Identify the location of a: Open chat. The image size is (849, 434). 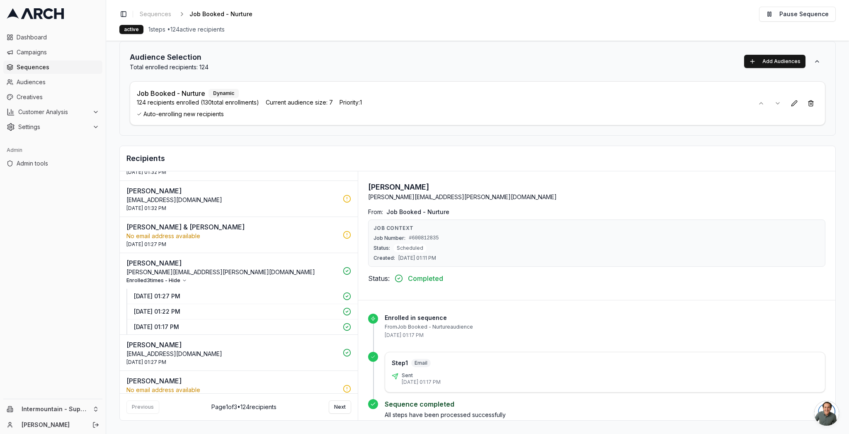
(827, 413).